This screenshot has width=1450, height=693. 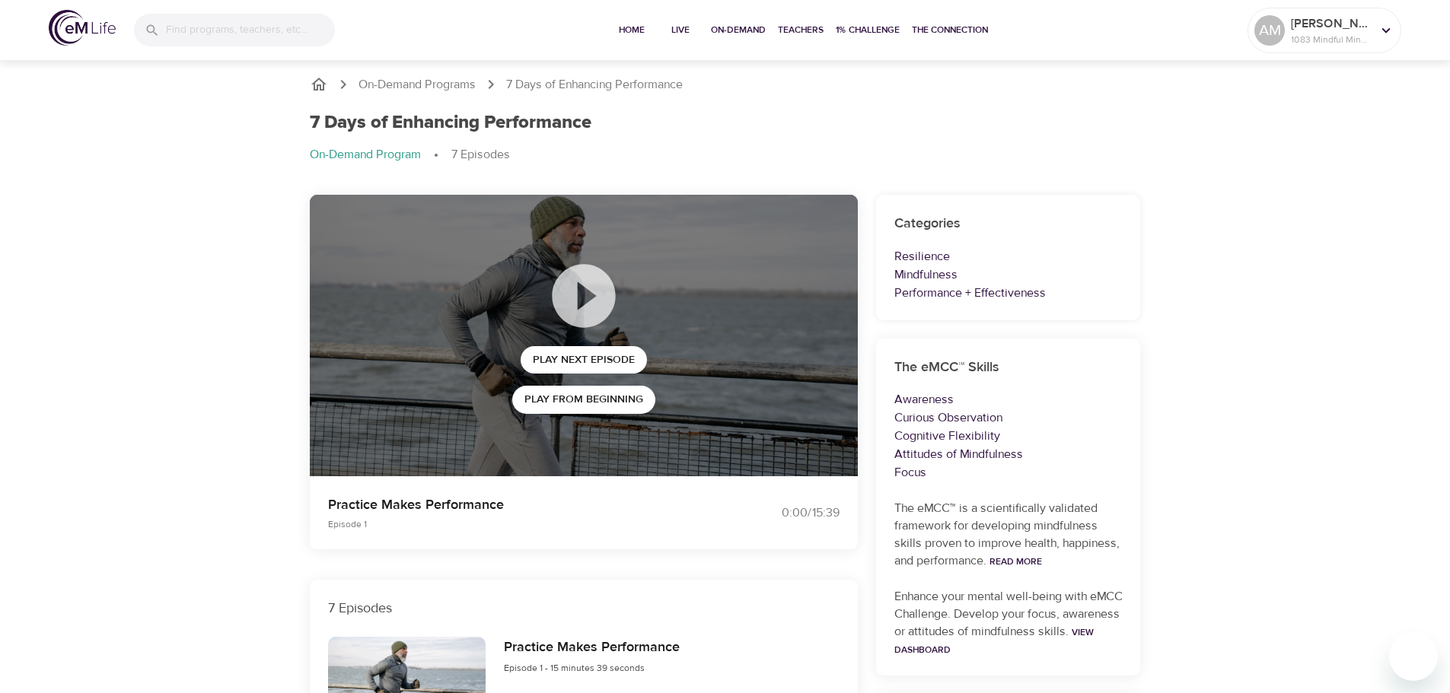 I want to click on span: Home, so click(x=632, y=30).